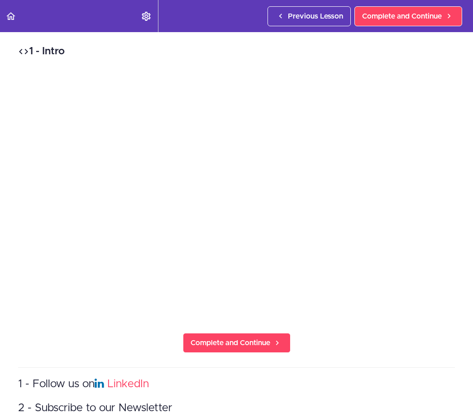 The width and height of the screenshot is (473, 413). Describe the element at coordinates (146, 16) in the screenshot. I see `svg: Settings Menu` at that location.